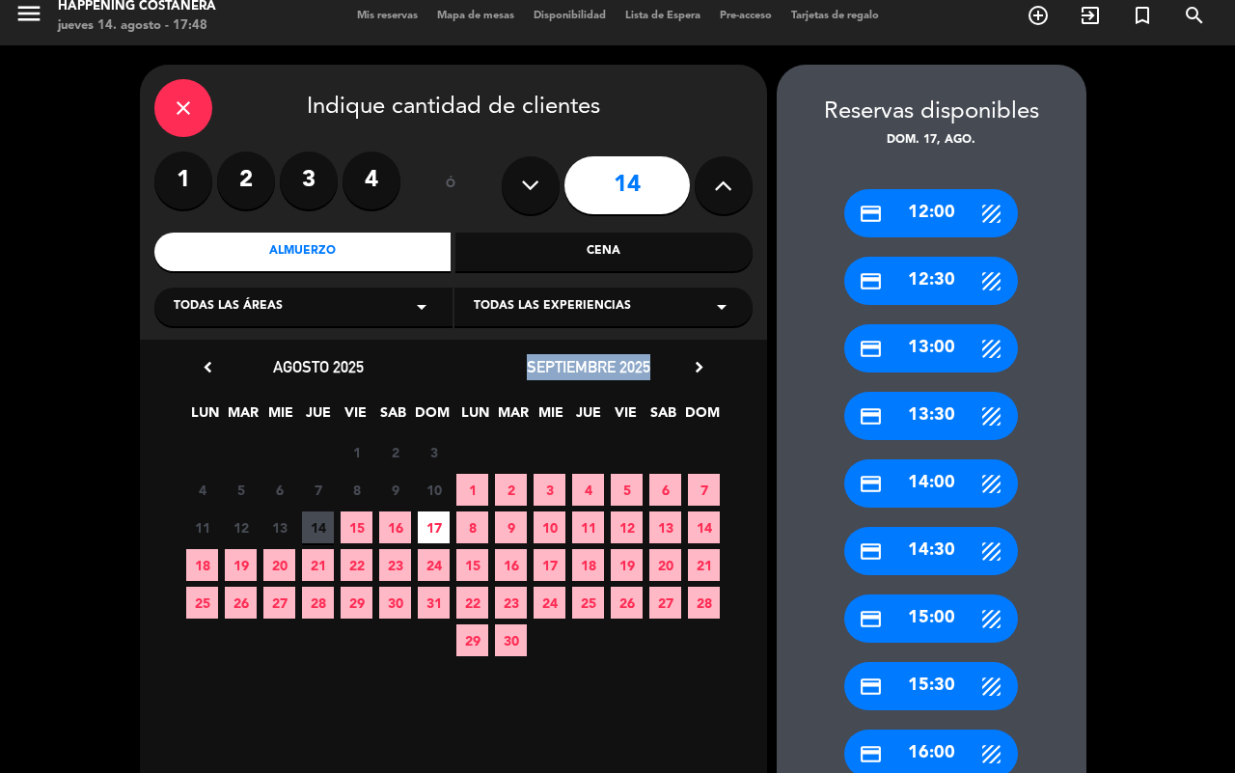 This screenshot has width=1235, height=773. I want to click on span: Mapa de mesas, so click(476, 15).